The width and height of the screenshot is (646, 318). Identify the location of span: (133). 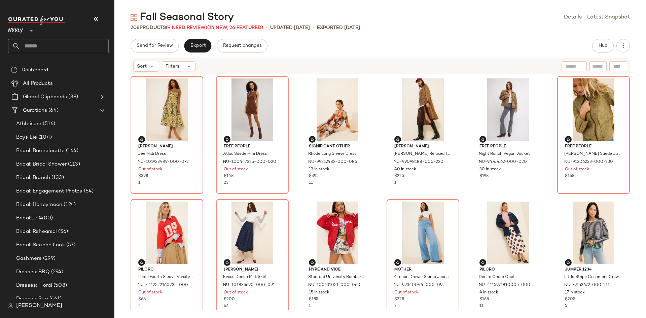
(57, 178).